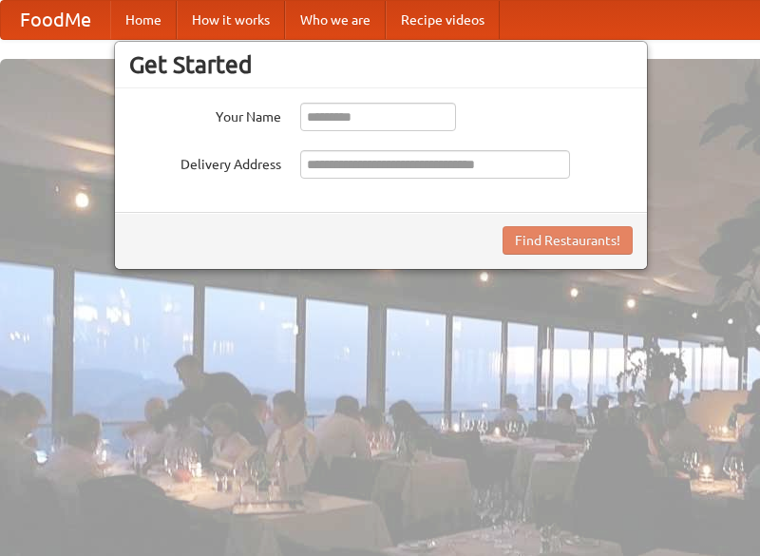 Image resolution: width=760 pixels, height=556 pixels. What do you see at coordinates (231, 20) in the screenshot?
I see `a: How it works` at bounding box center [231, 20].